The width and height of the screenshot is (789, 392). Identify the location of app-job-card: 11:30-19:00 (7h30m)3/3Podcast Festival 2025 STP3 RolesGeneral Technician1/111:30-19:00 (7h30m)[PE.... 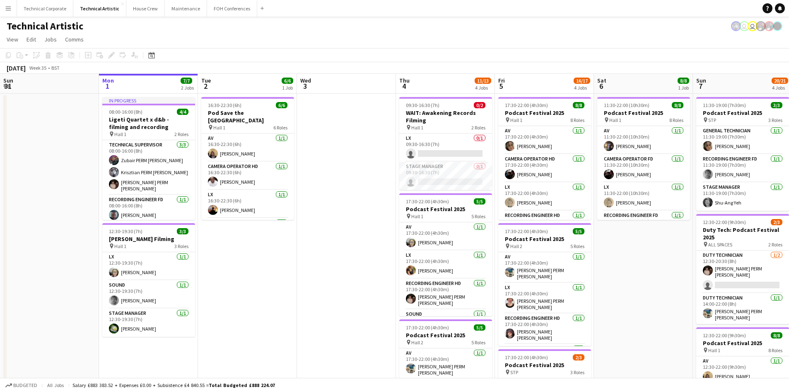
(743, 154).